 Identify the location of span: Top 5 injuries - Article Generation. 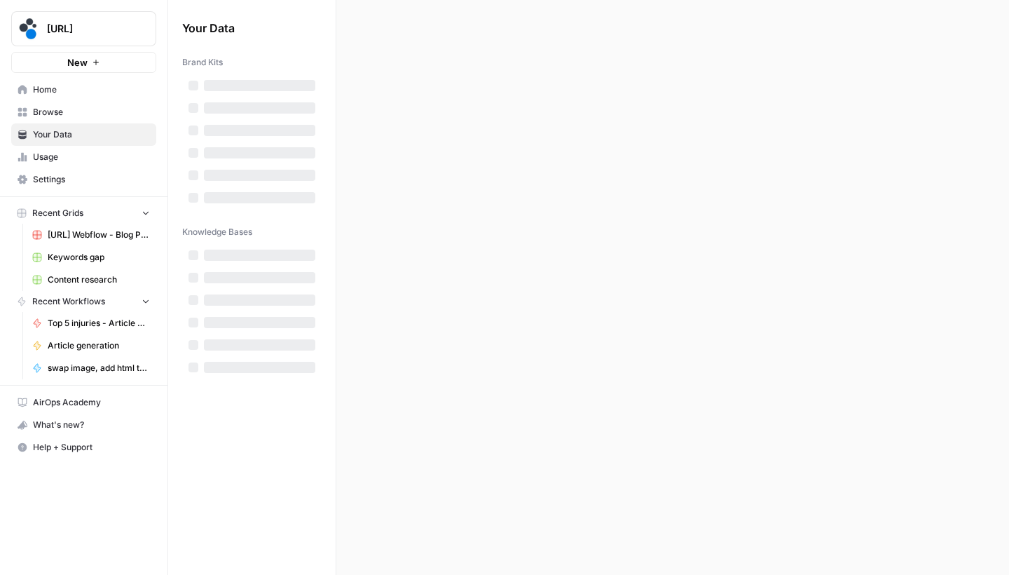
(99, 323).